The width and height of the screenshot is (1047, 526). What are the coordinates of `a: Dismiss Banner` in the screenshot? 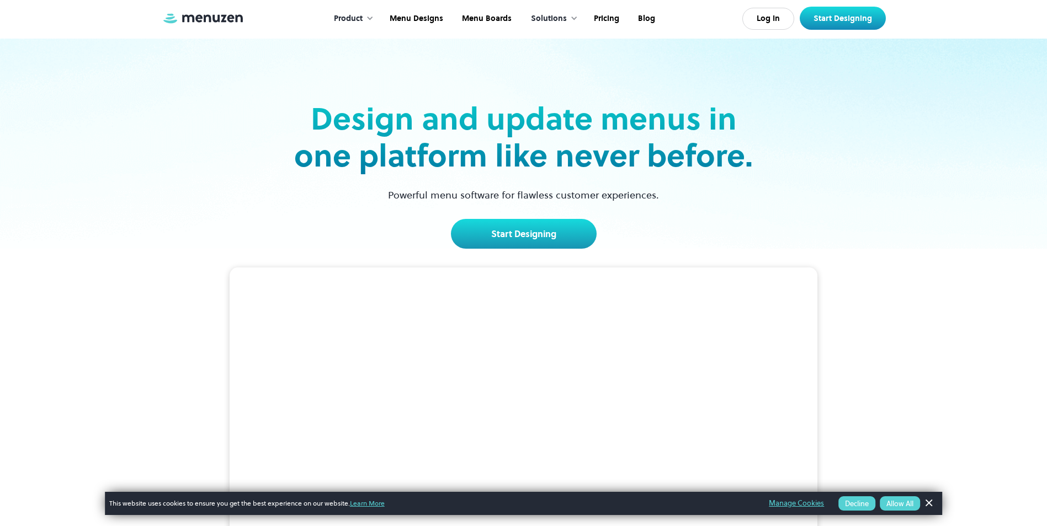 It's located at (928, 504).